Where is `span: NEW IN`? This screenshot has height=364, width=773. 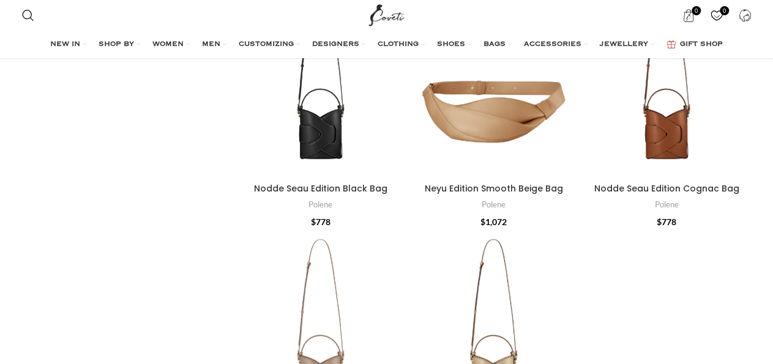 span: NEW IN is located at coordinates (65, 45).